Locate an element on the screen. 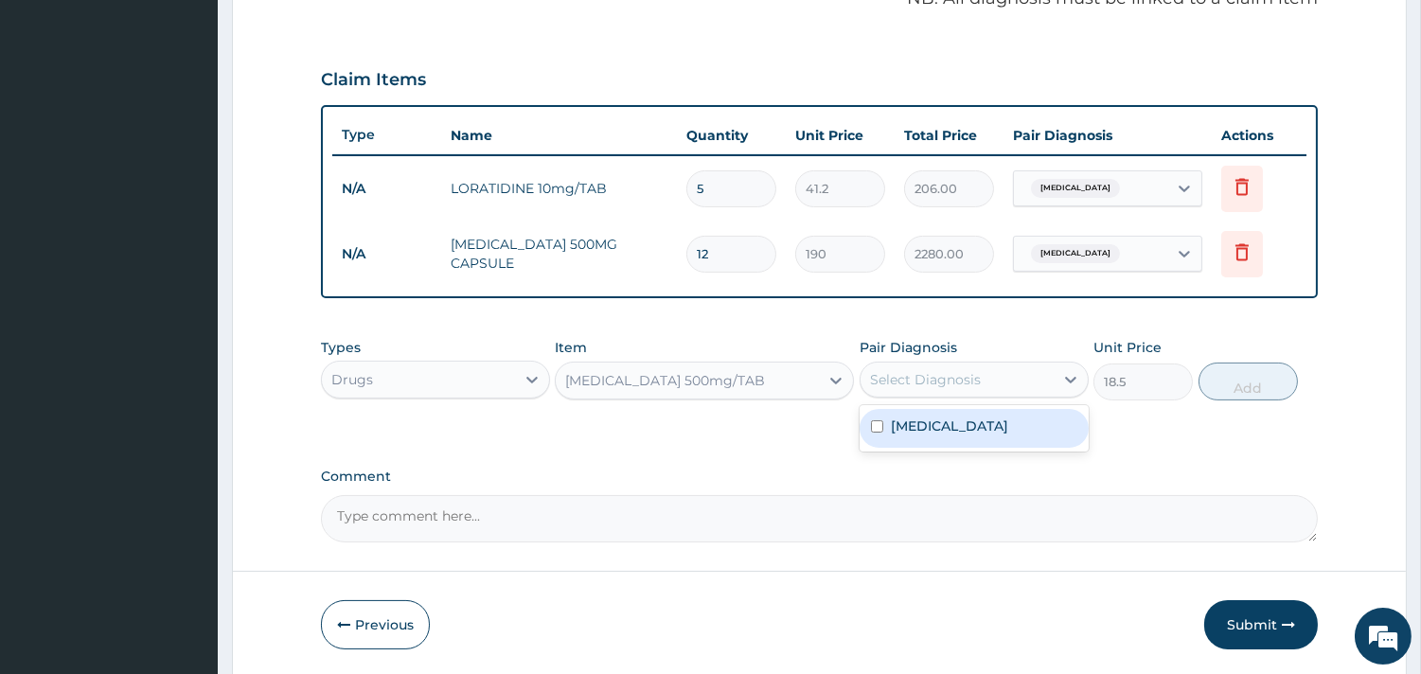 The height and width of the screenshot is (674, 1421). th: Name is located at coordinates (558, 135).